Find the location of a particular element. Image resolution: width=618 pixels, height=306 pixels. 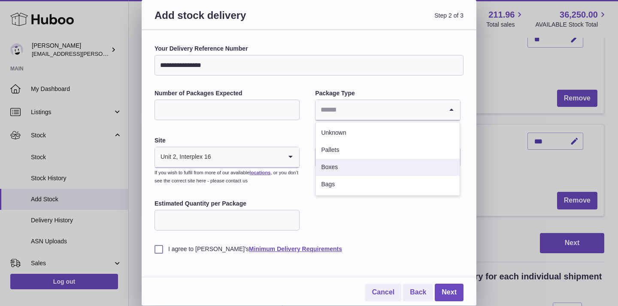

label: Estimated Quantity per Package is located at coordinates (227, 203).